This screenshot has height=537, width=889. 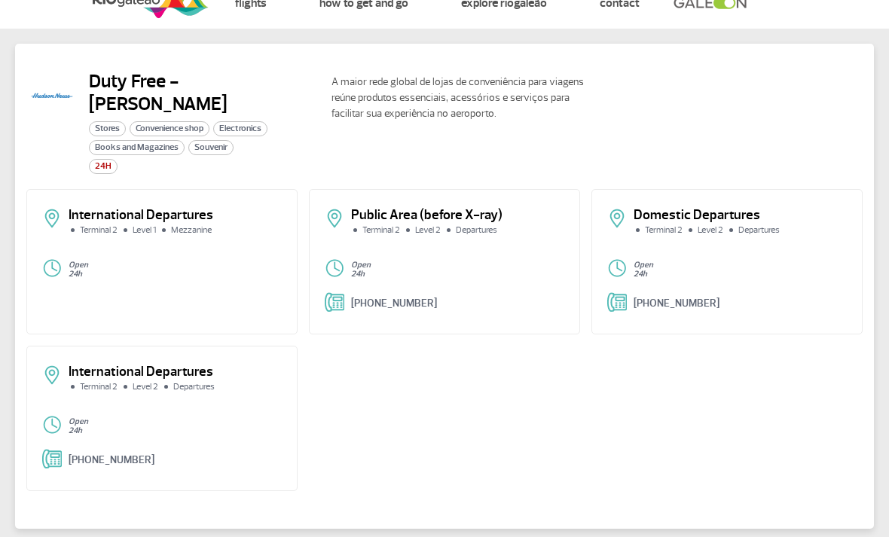 I want to click on span: Electronics, so click(x=240, y=129).